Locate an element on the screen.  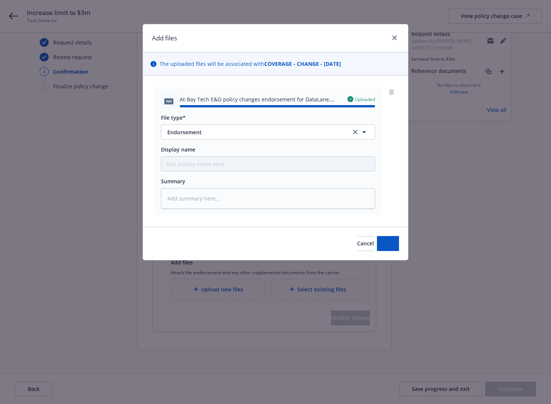
span: File type* is located at coordinates (173, 117).